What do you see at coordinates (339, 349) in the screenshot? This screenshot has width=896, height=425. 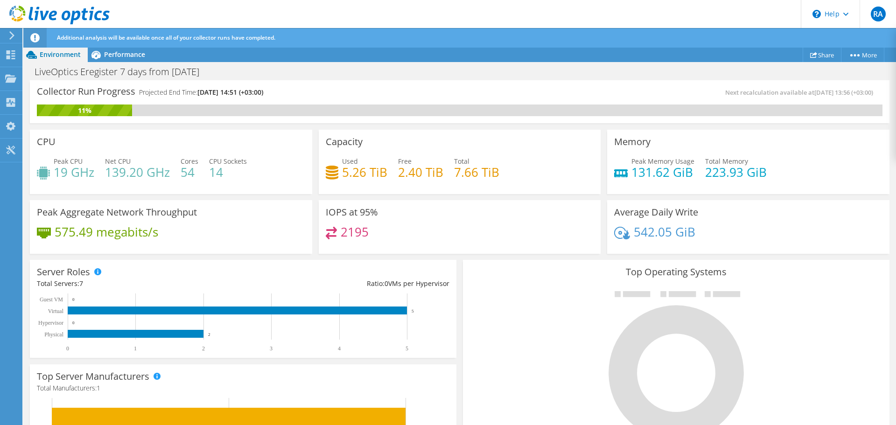 I see `text: 4` at bounding box center [339, 349].